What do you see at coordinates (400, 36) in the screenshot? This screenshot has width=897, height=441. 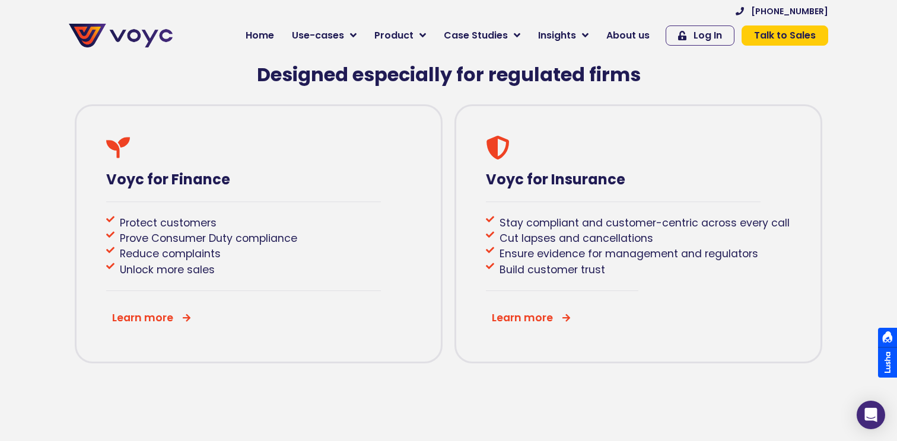 I see `a: Product` at bounding box center [400, 36].